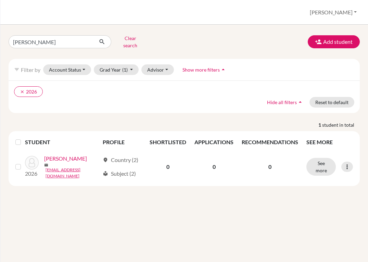 Image resolution: width=368 pixels, height=262 pixels. What do you see at coordinates (204, 69) in the screenshot?
I see `button: Show more filtersarrow_drop_up` at bounding box center [204, 69].